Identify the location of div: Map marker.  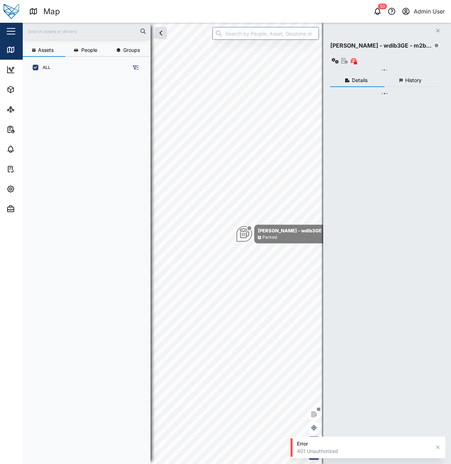
(291, 234).